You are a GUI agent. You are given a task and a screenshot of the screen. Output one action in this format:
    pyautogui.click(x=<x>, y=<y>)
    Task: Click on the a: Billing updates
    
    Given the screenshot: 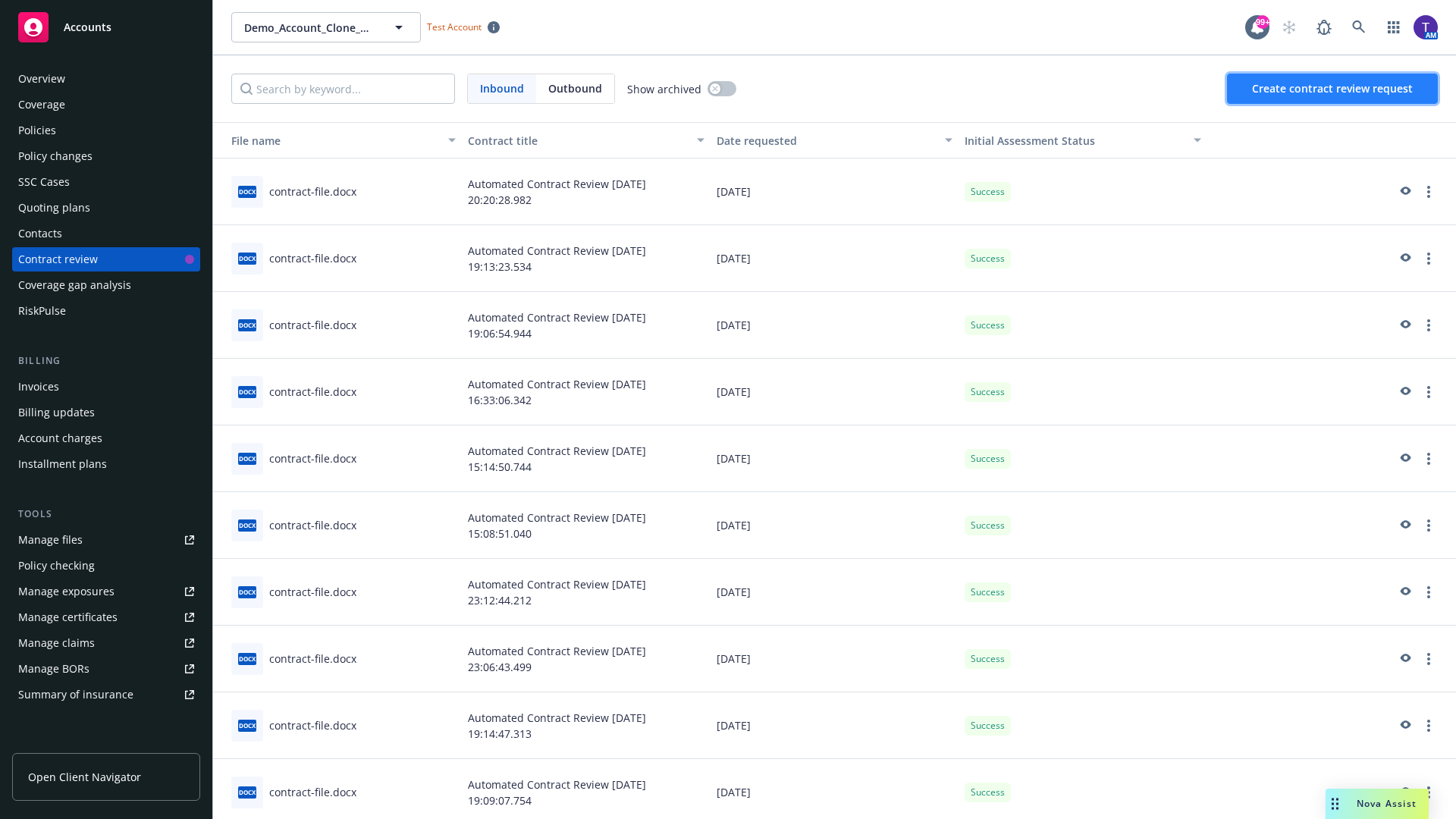 What is the action you would take?
    pyautogui.click(x=106, y=413)
    